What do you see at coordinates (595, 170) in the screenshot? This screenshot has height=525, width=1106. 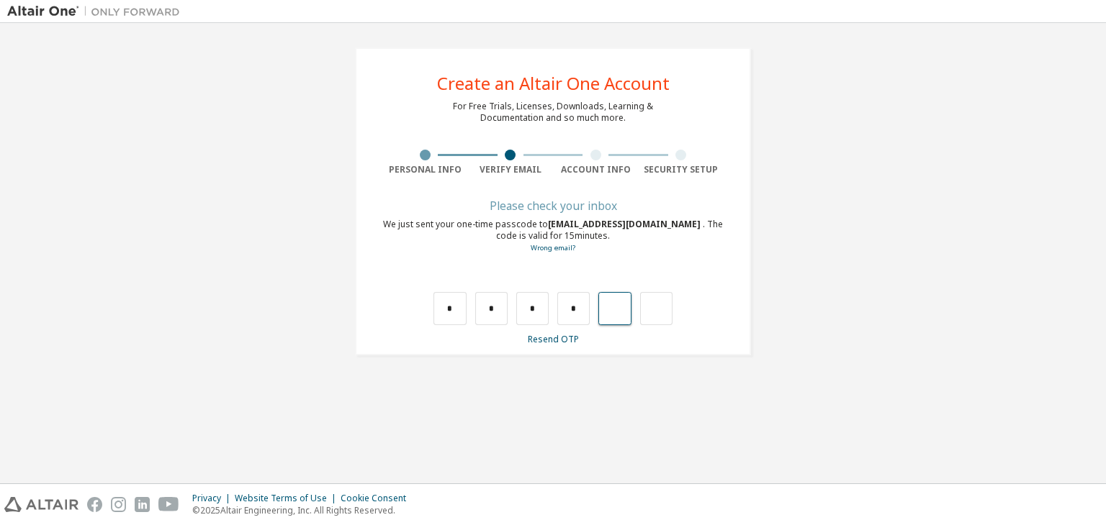 I see `div: Account Info` at bounding box center [595, 170].